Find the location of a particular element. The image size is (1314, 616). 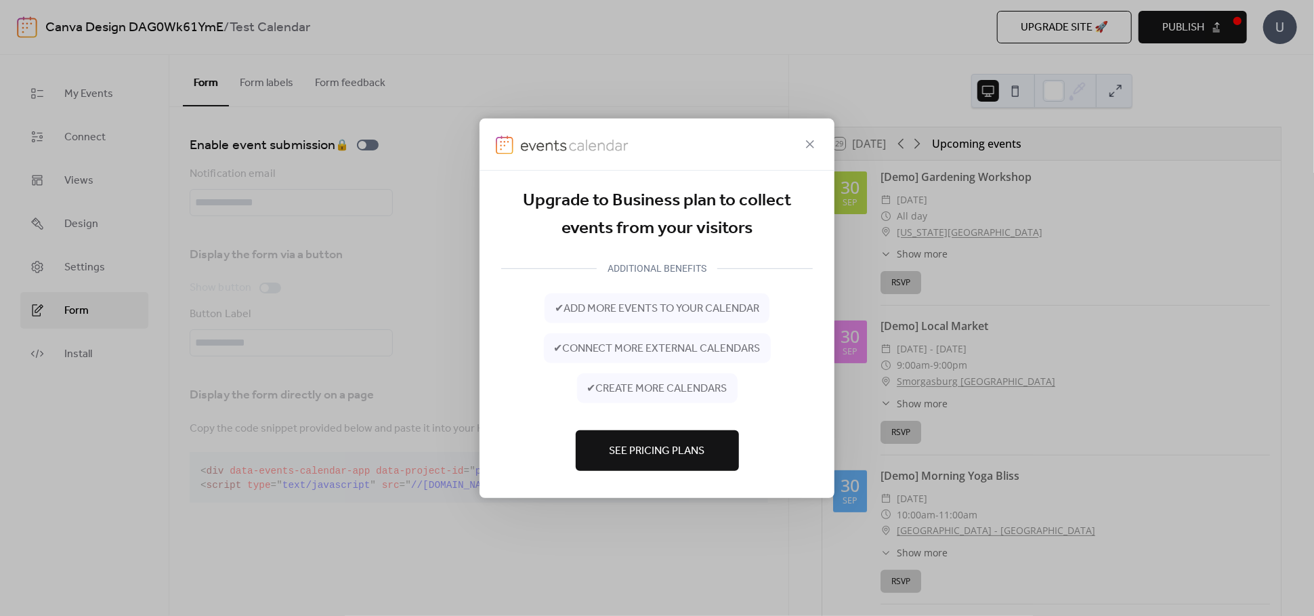

button: See Pricing Plans is located at coordinates (657, 451).